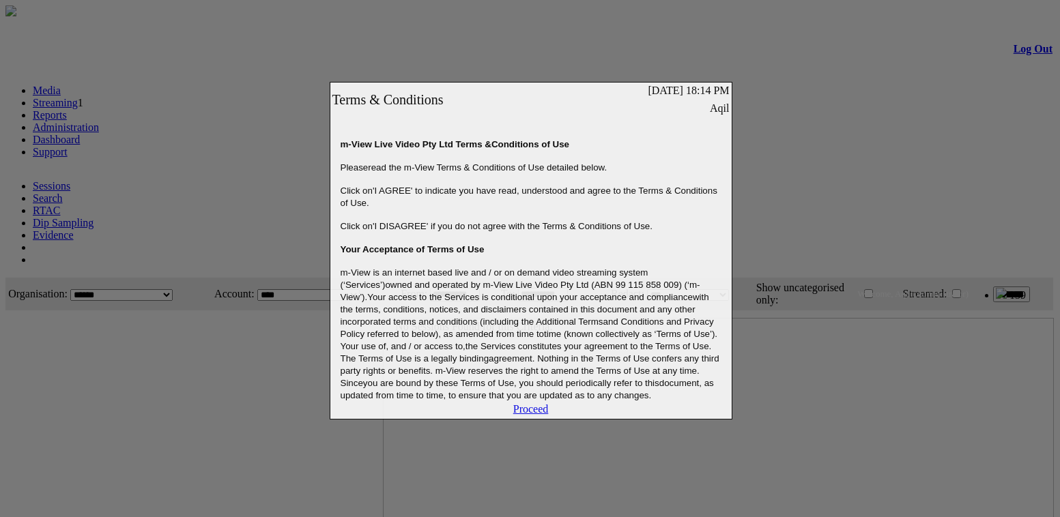  Describe the element at coordinates (531, 409) in the screenshot. I see `a: Proceed` at that location.